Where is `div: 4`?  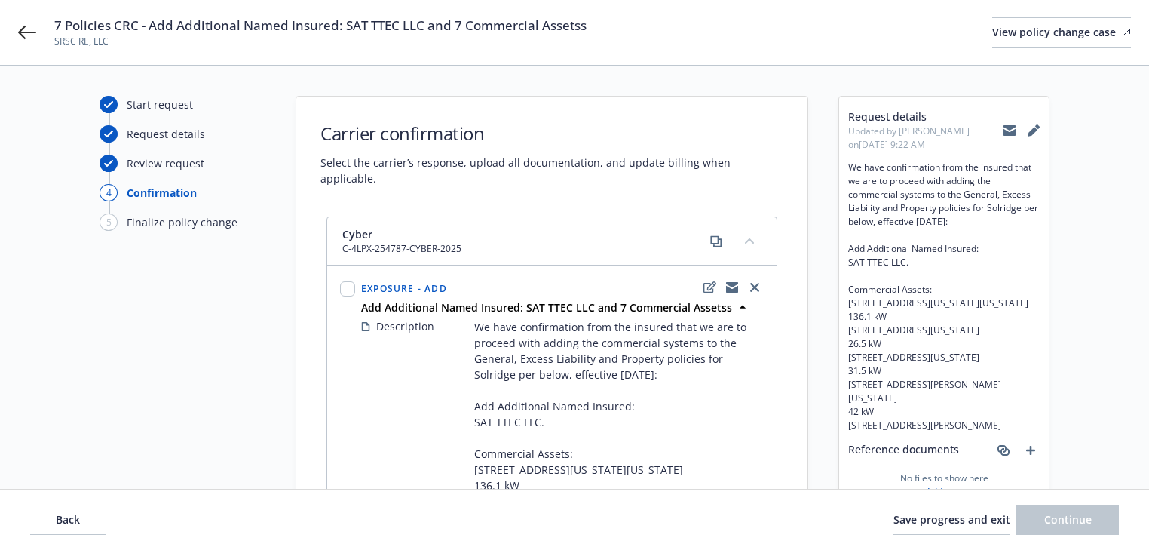 div: 4 is located at coordinates (109, 192).